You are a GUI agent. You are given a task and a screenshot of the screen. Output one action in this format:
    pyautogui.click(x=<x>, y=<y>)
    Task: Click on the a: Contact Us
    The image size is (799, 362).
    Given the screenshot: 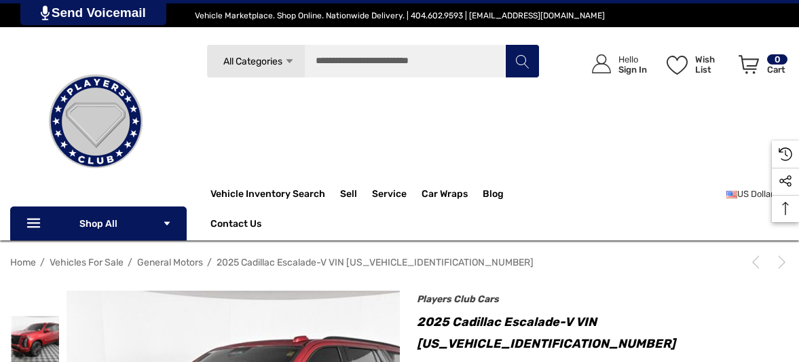 What is the action you would take?
    pyautogui.click(x=236, y=225)
    